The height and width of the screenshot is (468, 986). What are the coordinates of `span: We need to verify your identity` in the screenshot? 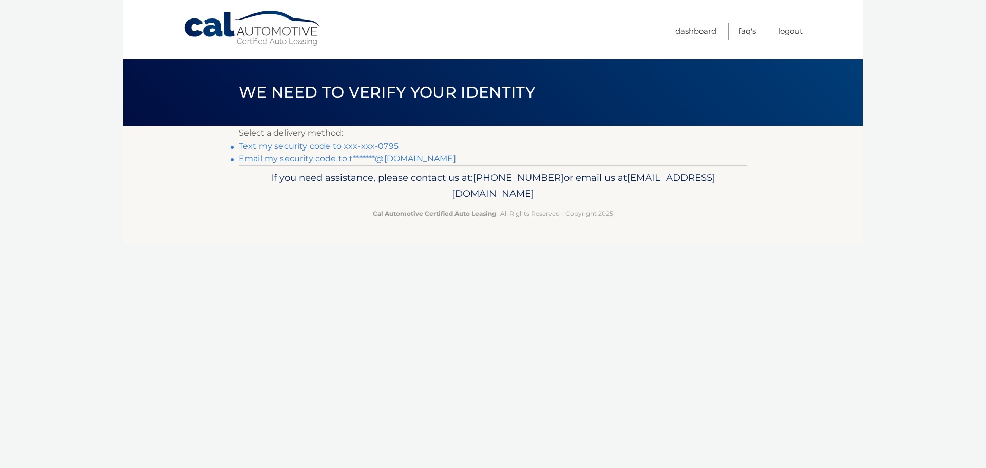 It's located at (387, 92).